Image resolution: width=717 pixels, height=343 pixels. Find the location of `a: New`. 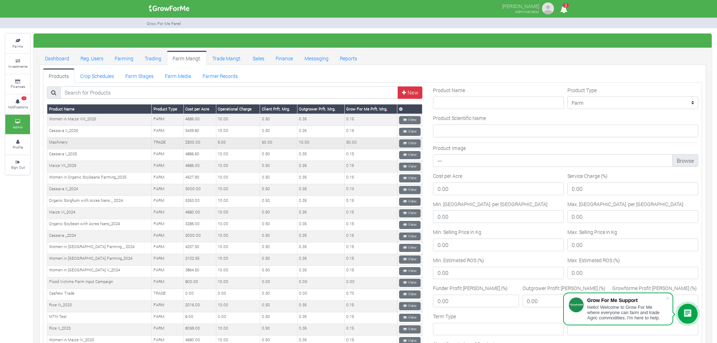

a: New is located at coordinates (410, 93).